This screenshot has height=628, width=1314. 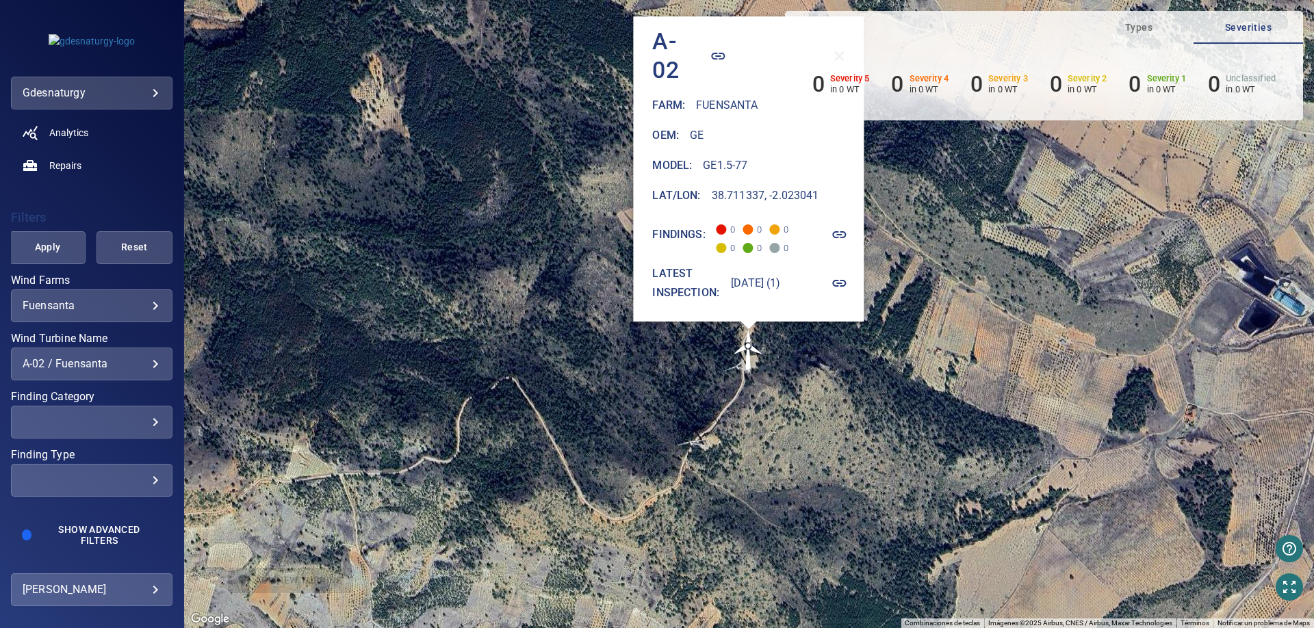 What do you see at coordinates (666, 135) in the screenshot?
I see `h6: Oem :` at bounding box center [666, 135].